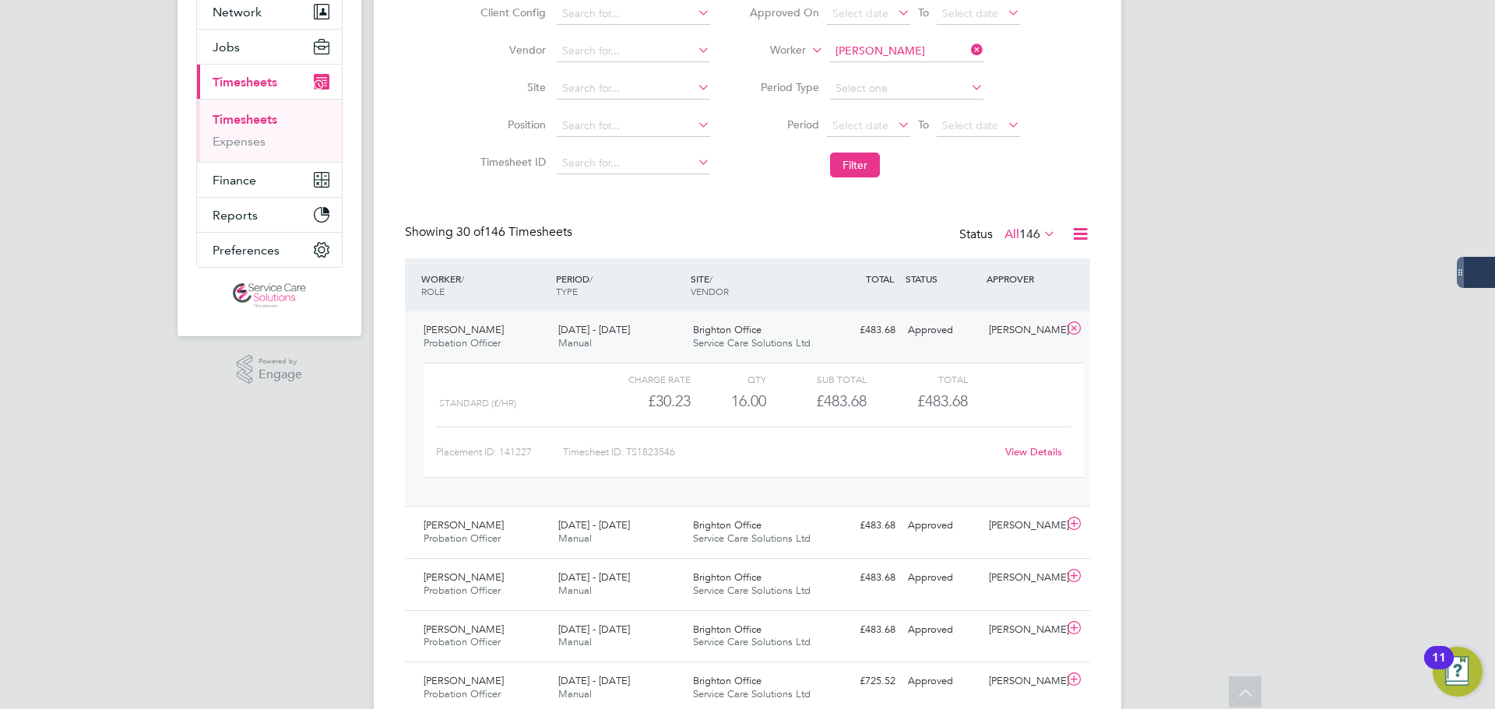 This screenshot has width=1495, height=709. What do you see at coordinates (728, 401) in the screenshot?
I see `div: 16.00` at bounding box center [728, 401].